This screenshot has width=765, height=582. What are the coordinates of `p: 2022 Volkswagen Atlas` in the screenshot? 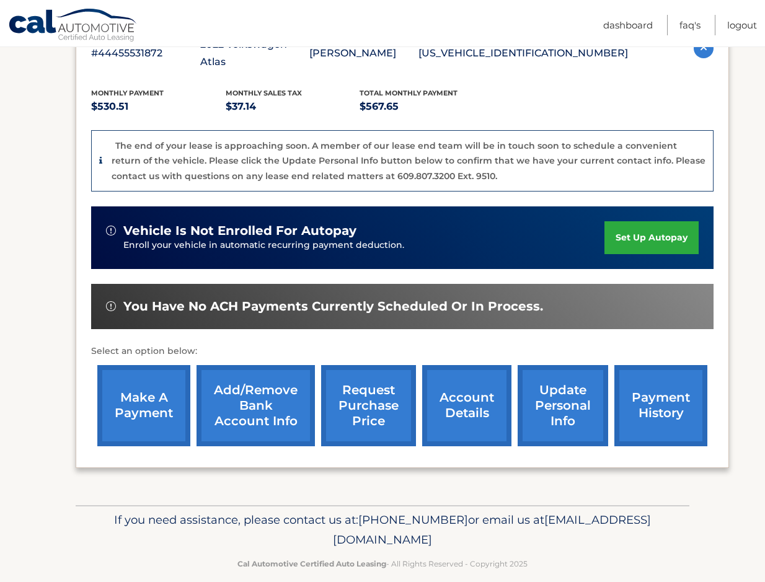 It's located at (255, 53).